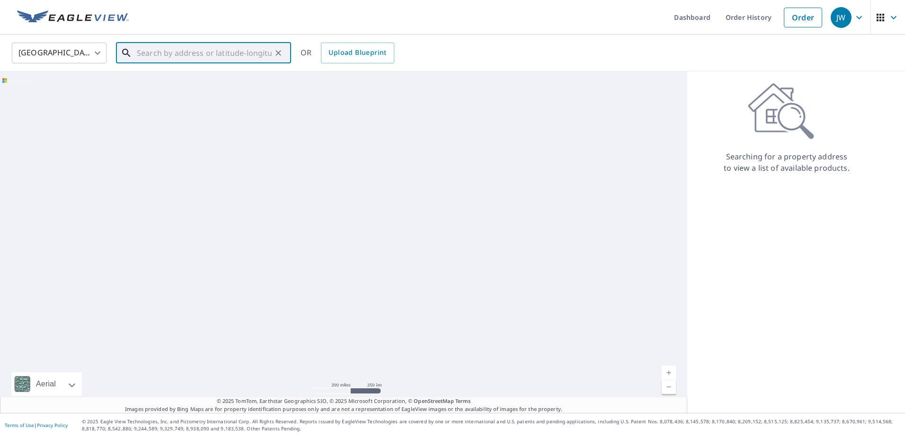 The width and height of the screenshot is (905, 437). I want to click on img: EV Logo, so click(73, 18).